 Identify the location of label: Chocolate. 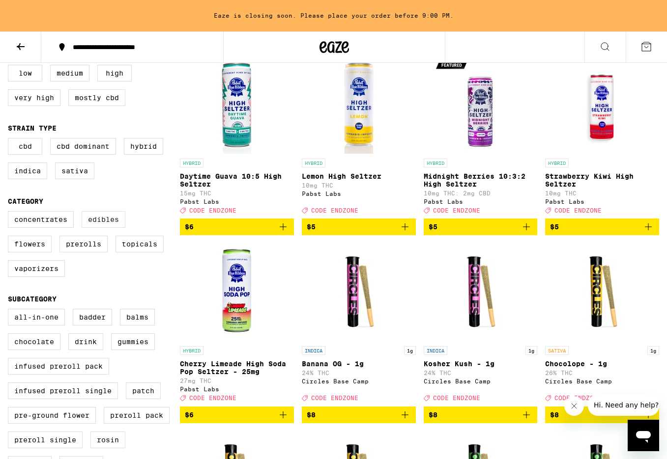
(34, 342).